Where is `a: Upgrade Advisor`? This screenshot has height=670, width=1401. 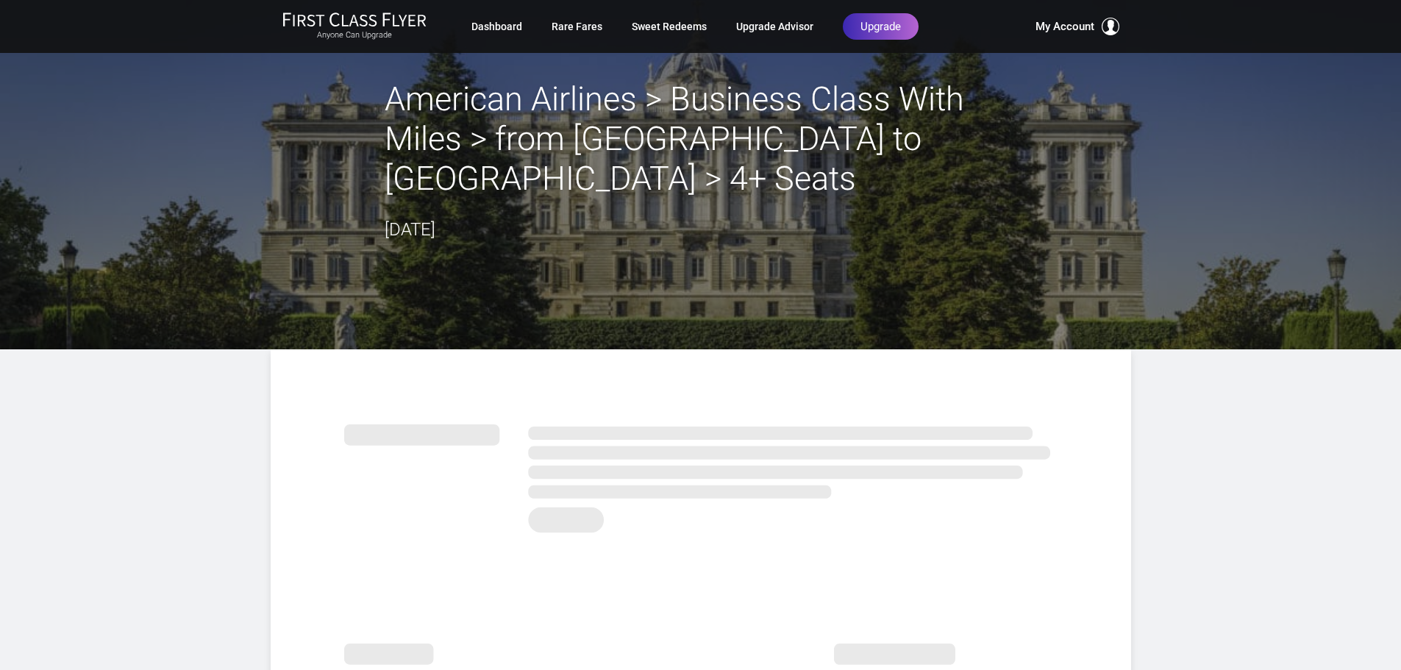 a: Upgrade Advisor is located at coordinates (774, 26).